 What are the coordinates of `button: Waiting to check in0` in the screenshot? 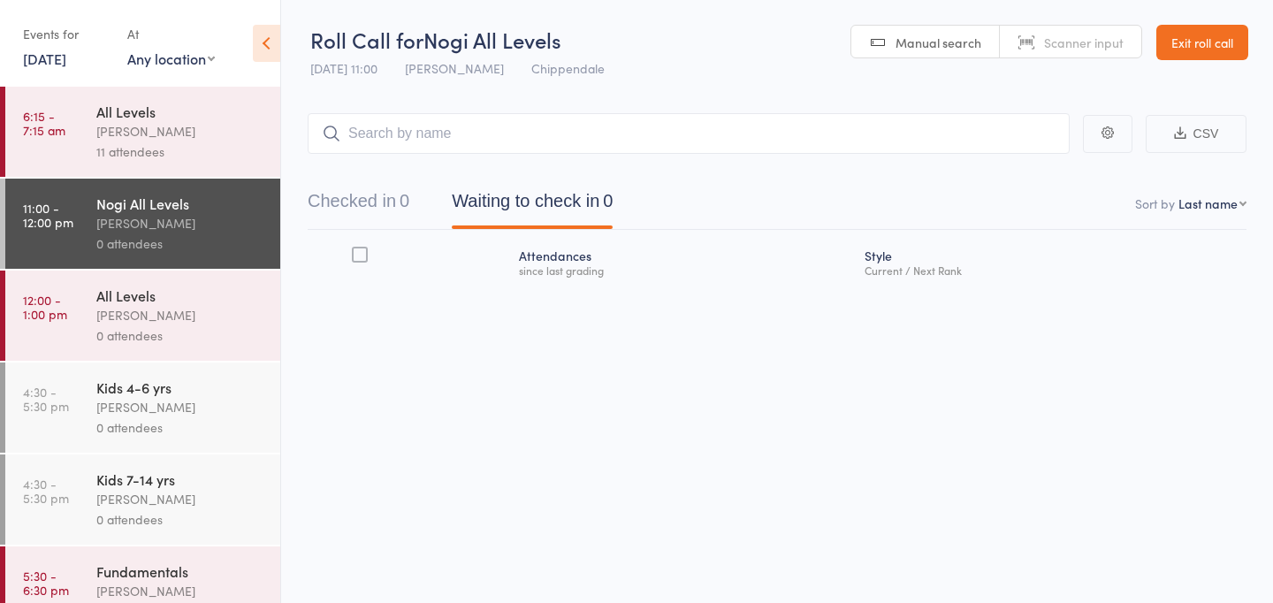 It's located at (532, 205).